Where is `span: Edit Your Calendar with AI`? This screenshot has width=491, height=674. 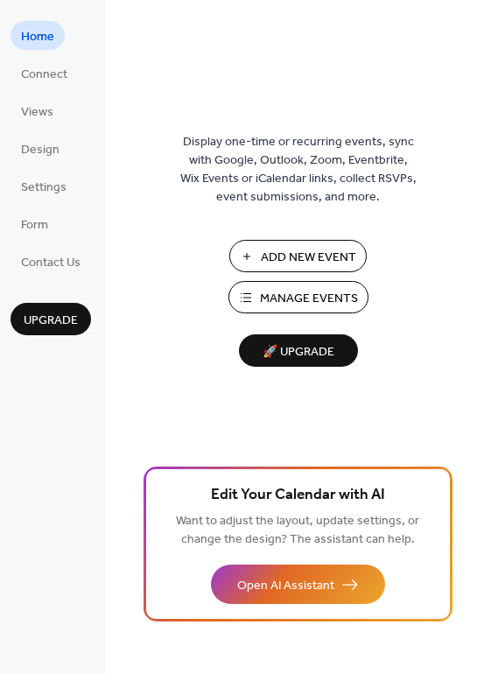
span: Edit Your Calendar with AI is located at coordinates (298, 496).